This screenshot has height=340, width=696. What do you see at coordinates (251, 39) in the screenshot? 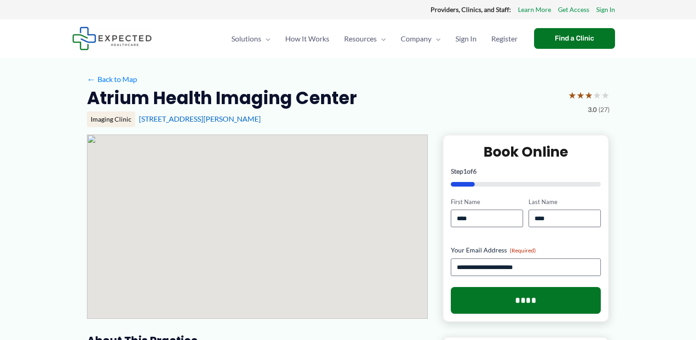
I see `a: SolutionsMenu Toggle` at bounding box center [251, 39].